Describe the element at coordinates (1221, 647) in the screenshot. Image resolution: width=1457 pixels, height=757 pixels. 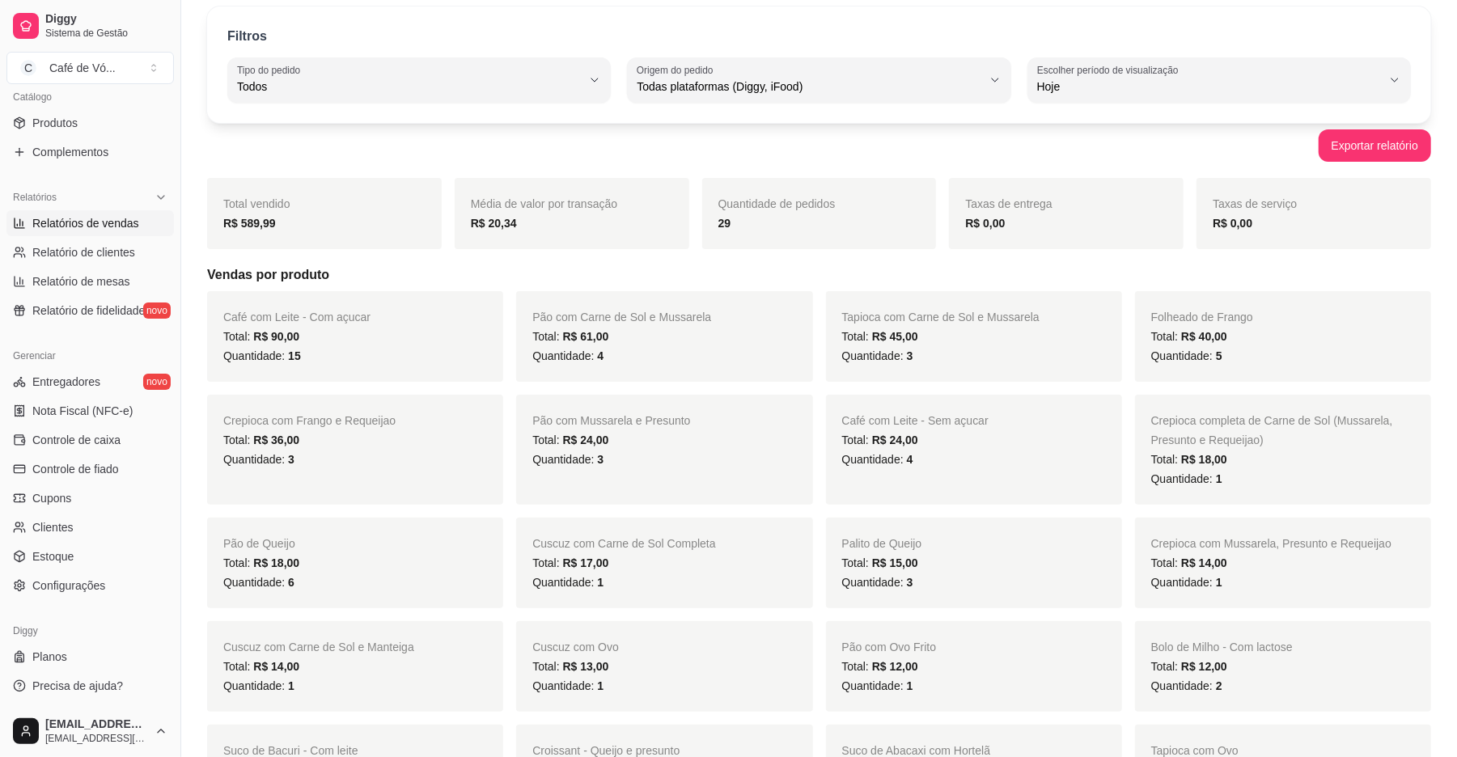
I see `span: Bolo de Milho - Com lactose` at that location.